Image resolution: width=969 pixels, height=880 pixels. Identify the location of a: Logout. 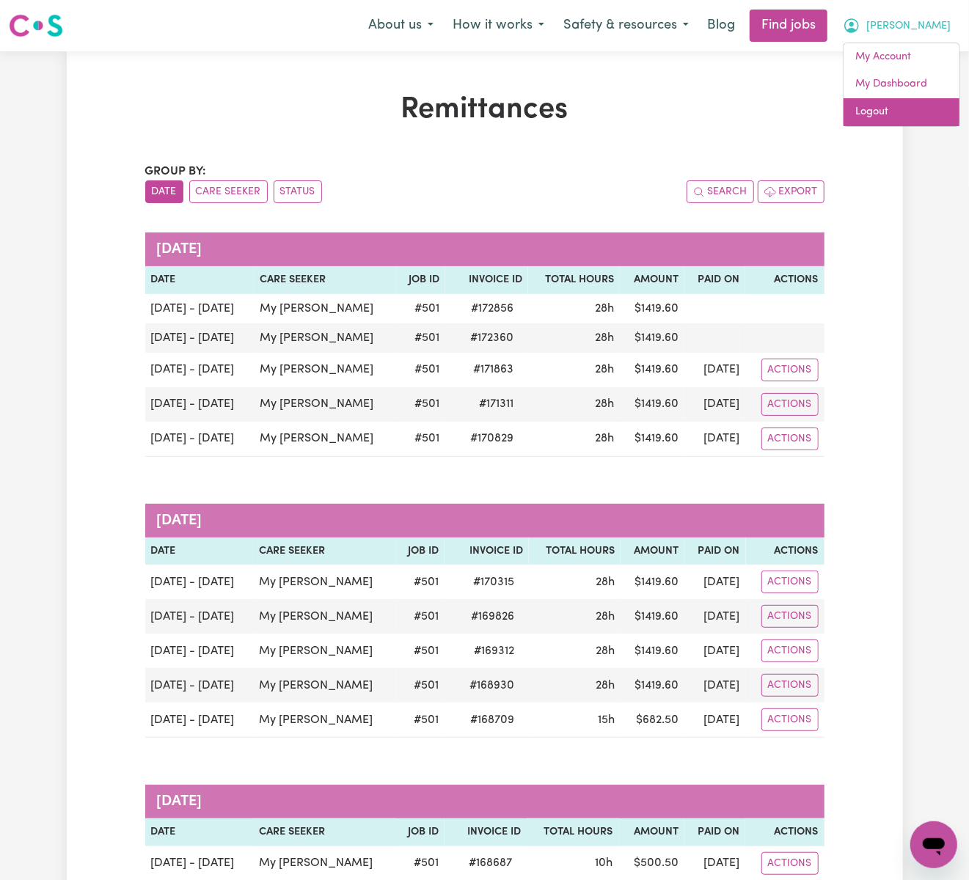
(901, 112).